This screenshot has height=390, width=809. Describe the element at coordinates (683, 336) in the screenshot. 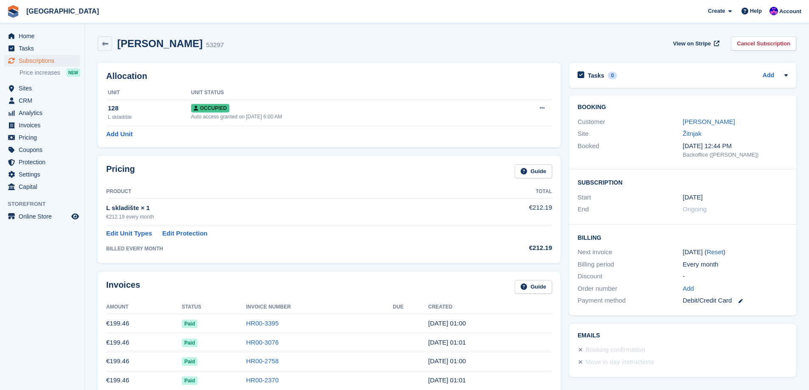

I see `h2: Emails` at that location.